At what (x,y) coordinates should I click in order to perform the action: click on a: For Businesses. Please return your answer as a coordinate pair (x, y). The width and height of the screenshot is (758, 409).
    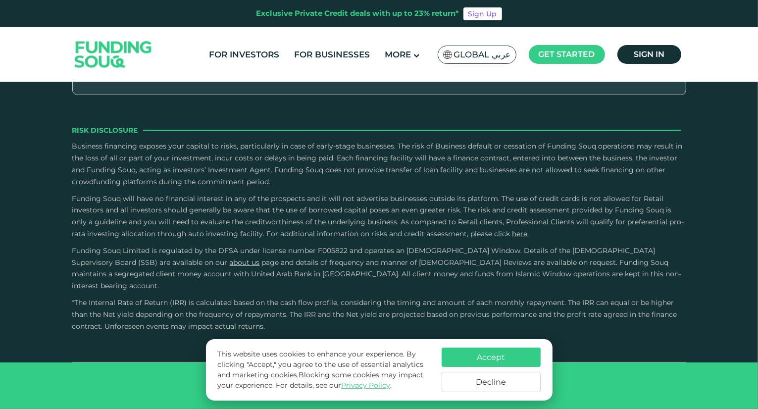
    Looking at the image, I should click on (332, 54).